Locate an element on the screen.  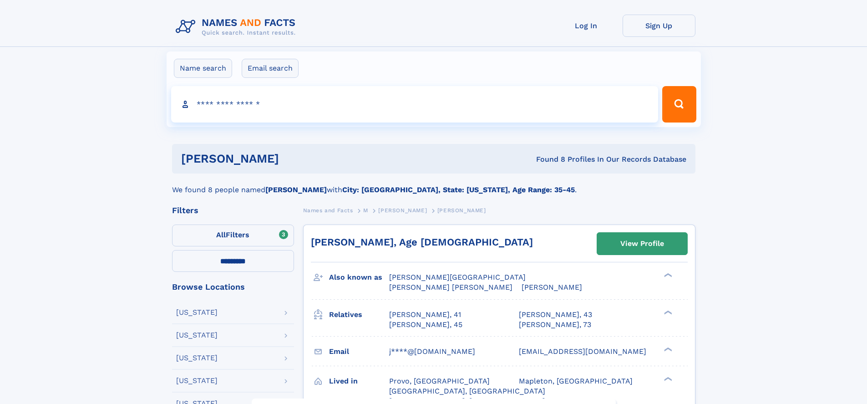
div: We found 8 people named with . is located at coordinates (434, 184).